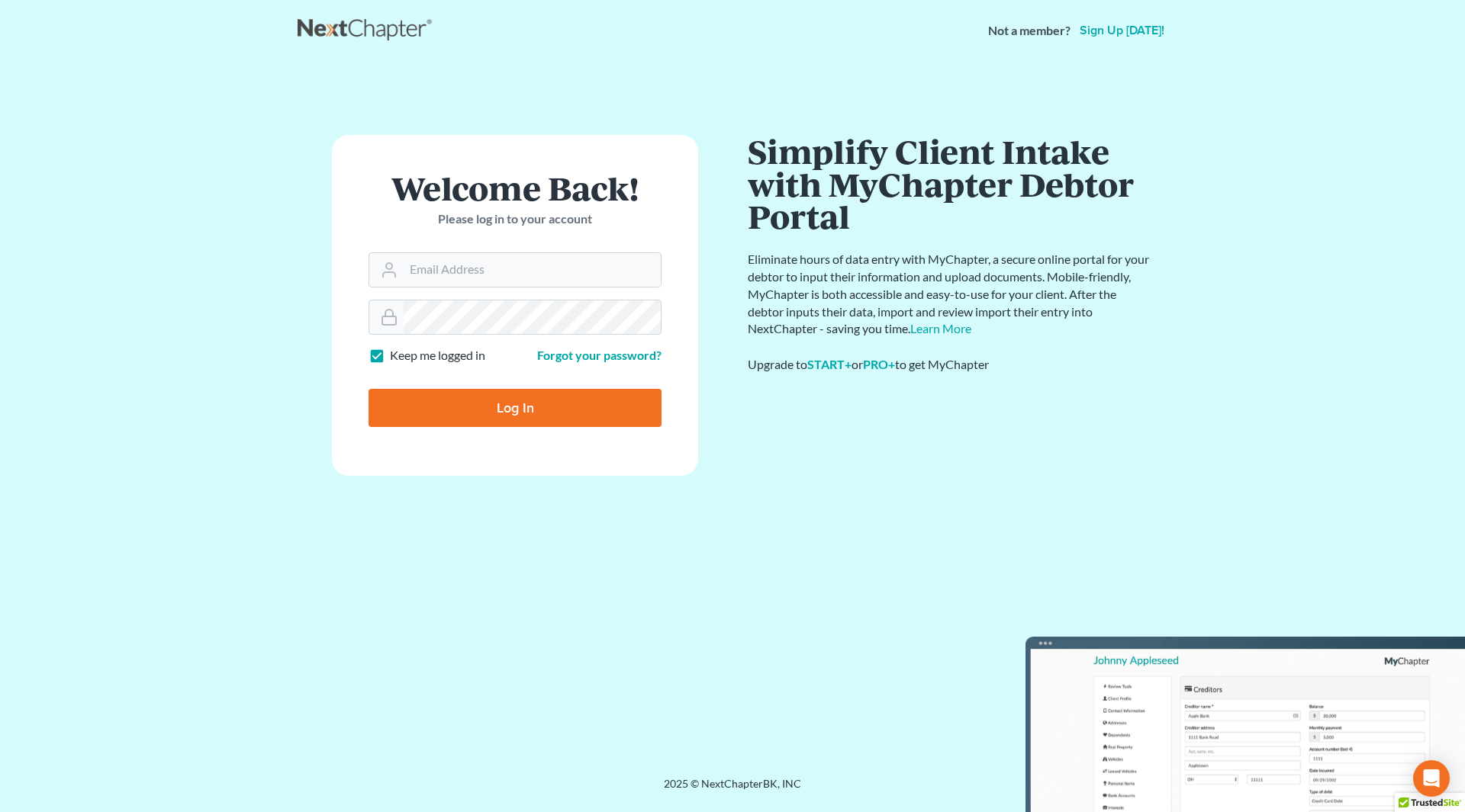 Image resolution: width=1465 pixels, height=812 pixels. Describe the element at coordinates (531, 270) in the screenshot. I see `input: Email Address` at that location.